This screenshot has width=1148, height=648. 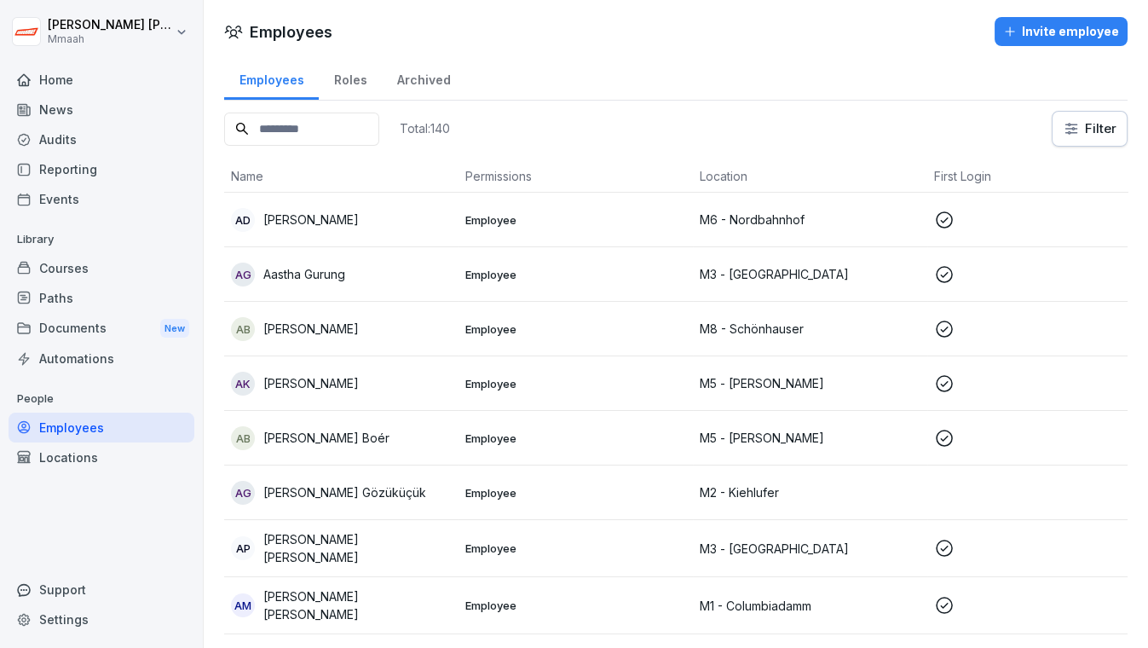 What do you see at coordinates (575, 176) in the screenshot?
I see `th: Permissions` at bounding box center [575, 176].